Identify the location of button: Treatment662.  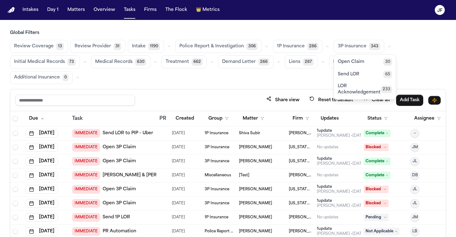
(184, 62).